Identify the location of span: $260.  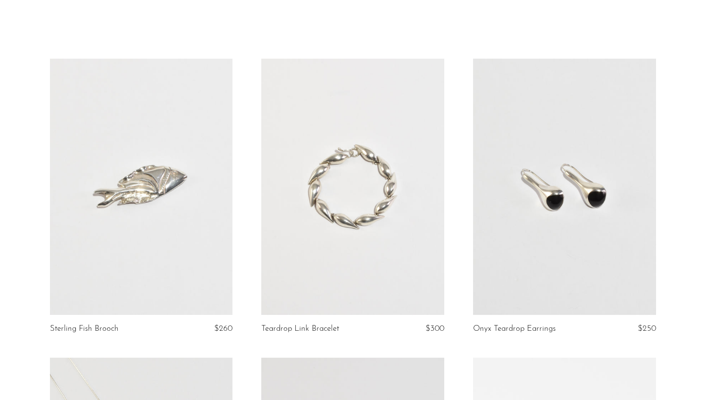
(223, 328).